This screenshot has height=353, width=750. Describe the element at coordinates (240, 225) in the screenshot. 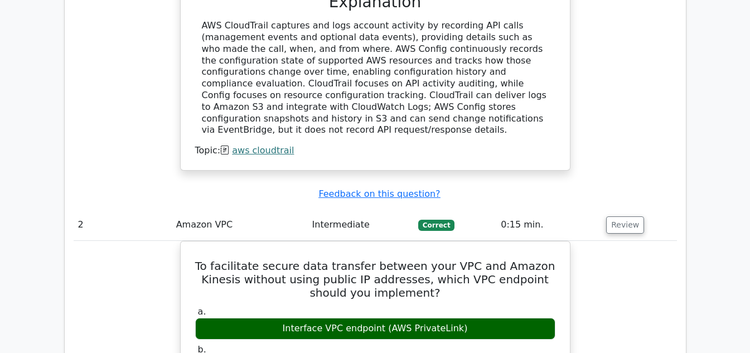

I see `td: Amazon VPC` at that location.